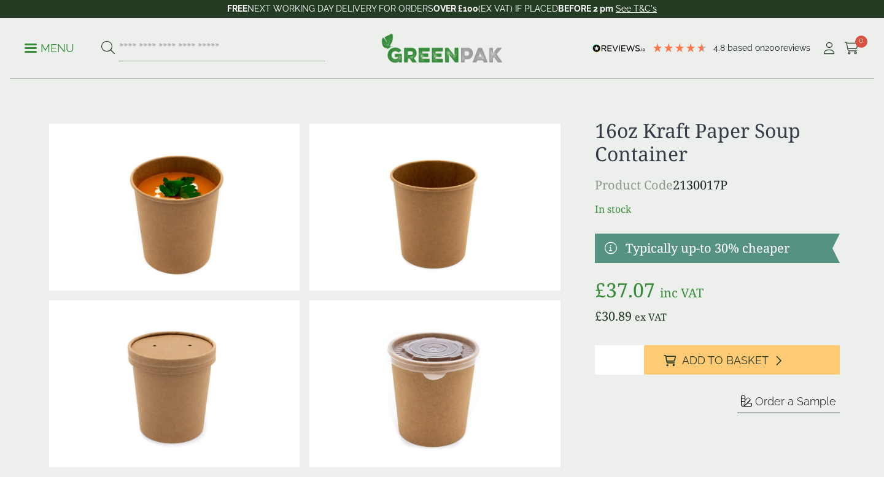 This screenshot has height=477, width=884. What do you see at coordinates (633, 185) in the screenshot?
I see `span: Product Code` at bounding box center [633, 185].